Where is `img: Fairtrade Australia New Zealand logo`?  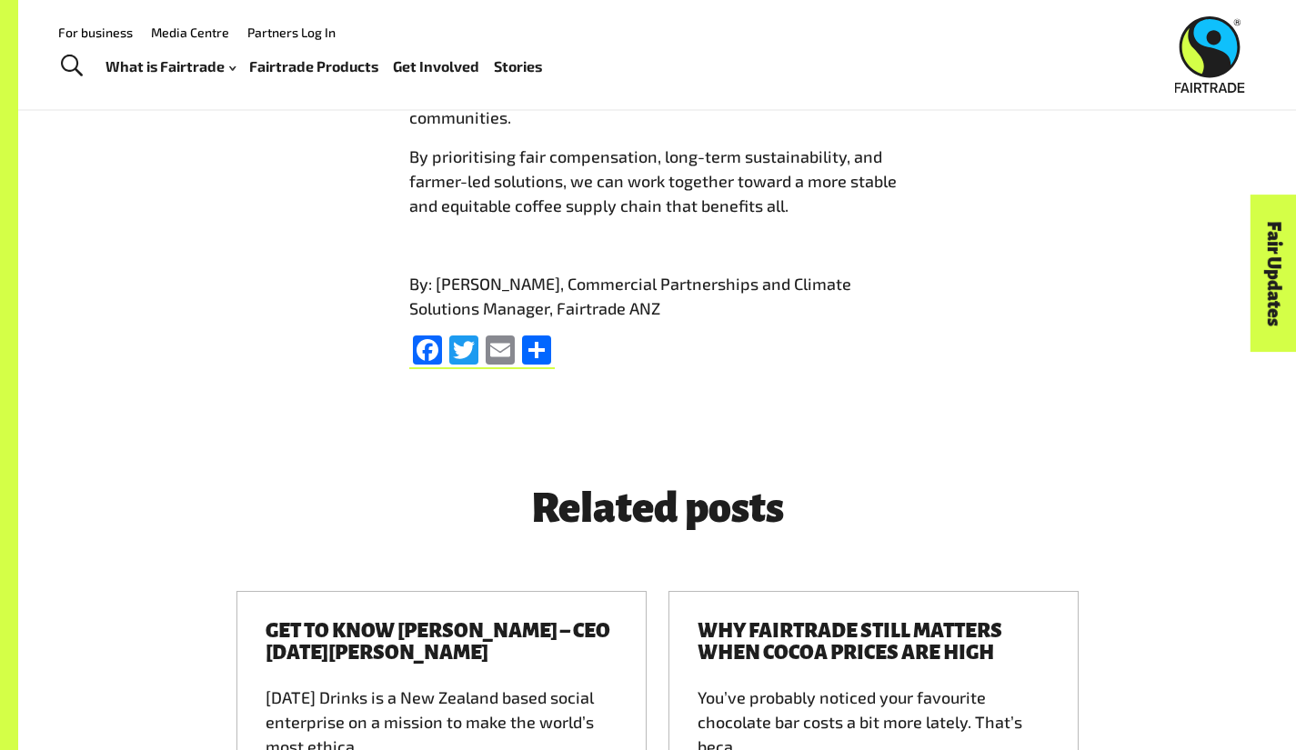
img: Fairtrade Australia New Zealand logo is located at coordinates (1210, 55).